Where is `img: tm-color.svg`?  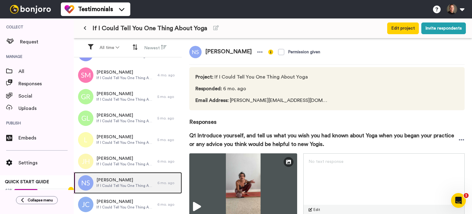 img: tm-color.svg is located at coordinates (69, 9).